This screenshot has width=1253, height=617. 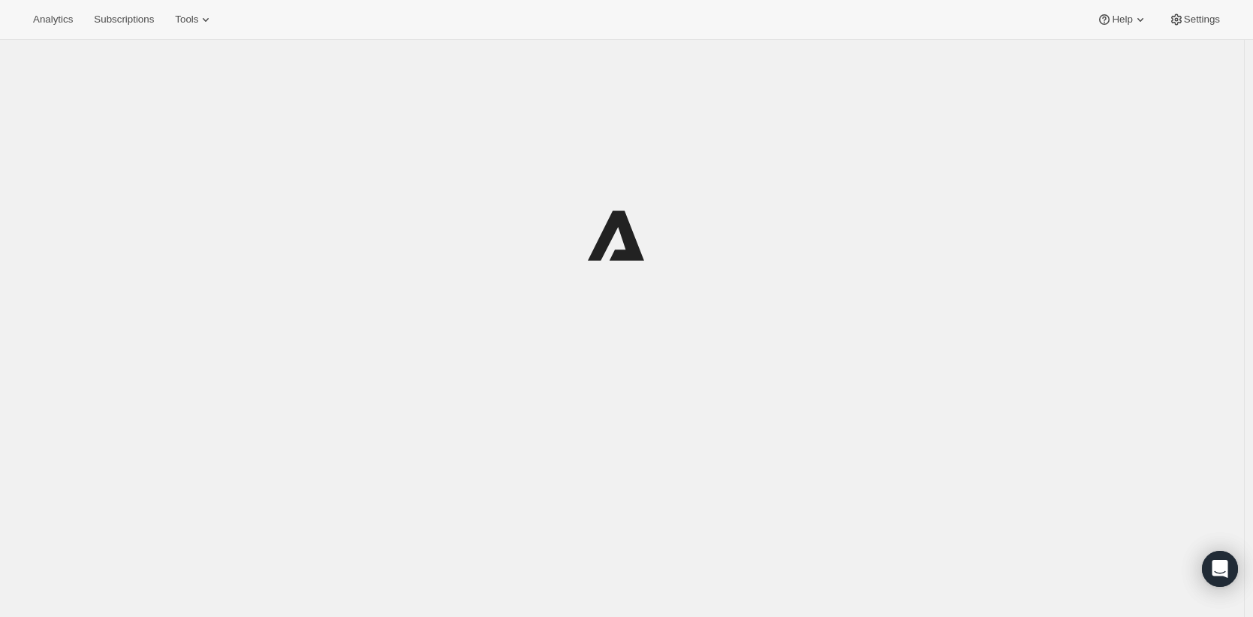 I want to click on span: Help, so click(x=1122, y=20).